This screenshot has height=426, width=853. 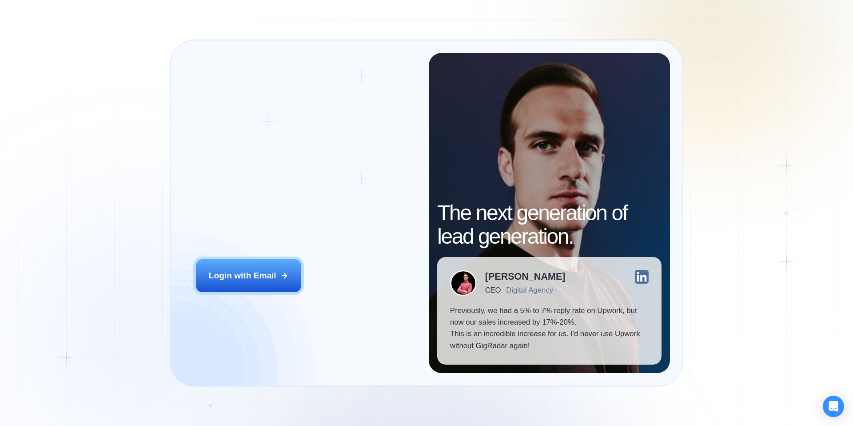 What do you see at coordinates (493, 290) in the screenshot?
I see `div: CEO` at bounding box center [493, 290].